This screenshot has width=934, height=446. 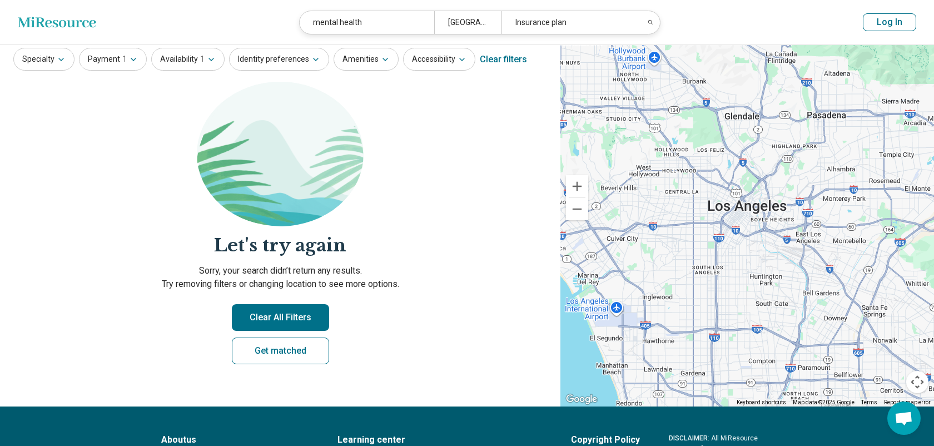 What do you see at coordinates (280, 317) in the screenshot?
I see `button: Clear All Filters` at bounding box center [280, 317].